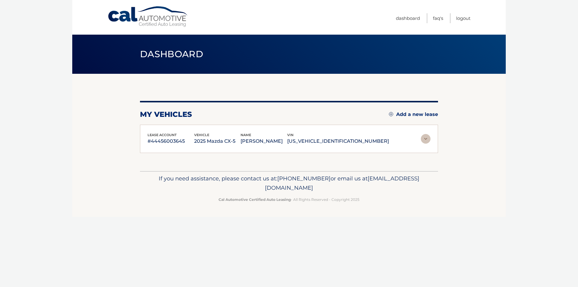 The image size is (578, 287). What do you see at coordinates (172, 54) in the screenshot?
I see `span: Dashboard` at bounding box center [172, 54].